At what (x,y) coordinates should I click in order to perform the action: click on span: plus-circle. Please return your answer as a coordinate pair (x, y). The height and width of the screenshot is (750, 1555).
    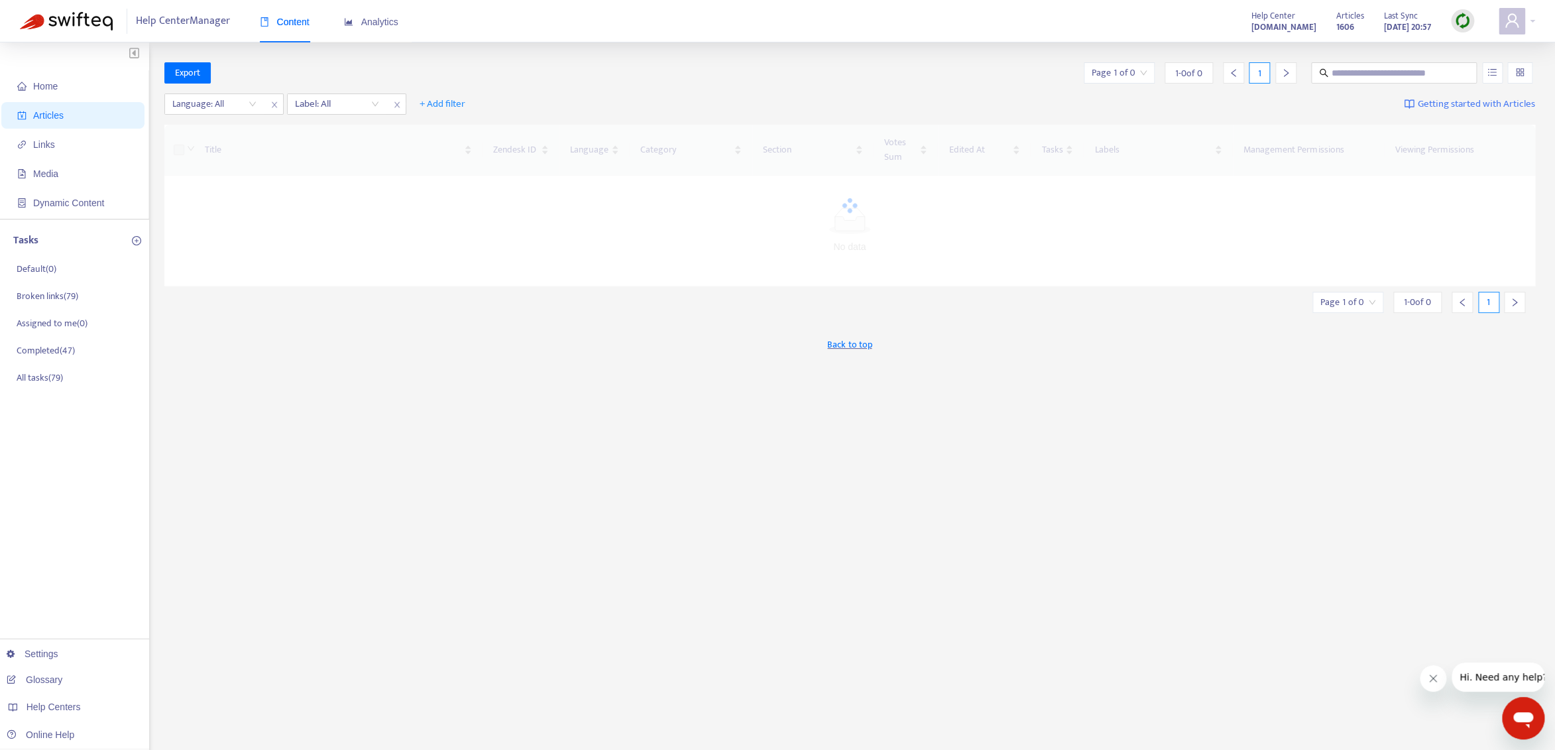
    Looking at the image, I should click on (137, 241).